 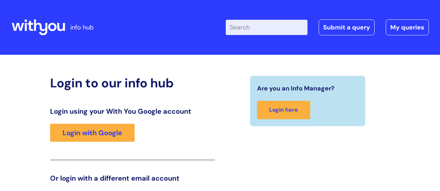 I want to click on a: Login with Google, so click(x=92, y=133).